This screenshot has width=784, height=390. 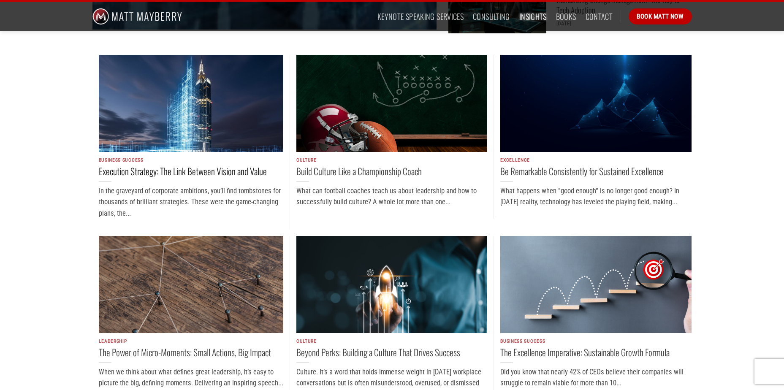 What do you see at coordinates (183, 171) in the screenshot?
I see `a: Execution Strategy: The Link Between Vision and Value` at bounding box center [183, 171].